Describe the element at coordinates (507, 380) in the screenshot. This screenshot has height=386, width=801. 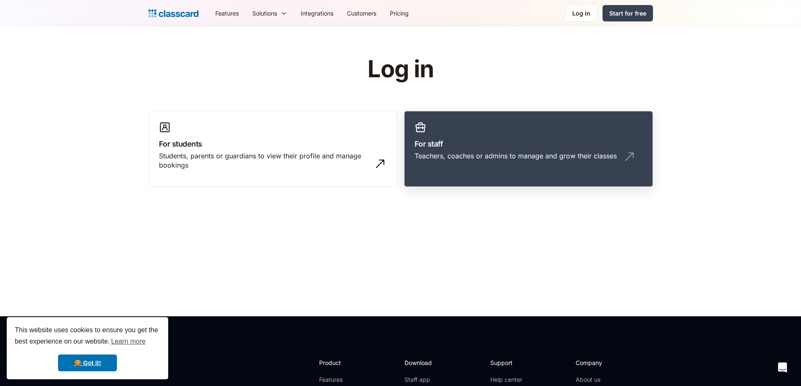
I see `a: Help center` at that location.